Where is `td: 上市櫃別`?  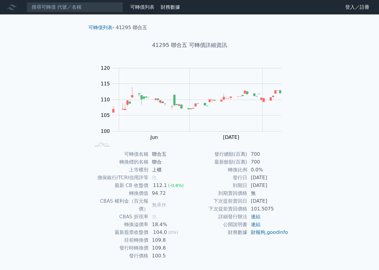 td: 上市櫃別 is located at coordinates (119, 170).